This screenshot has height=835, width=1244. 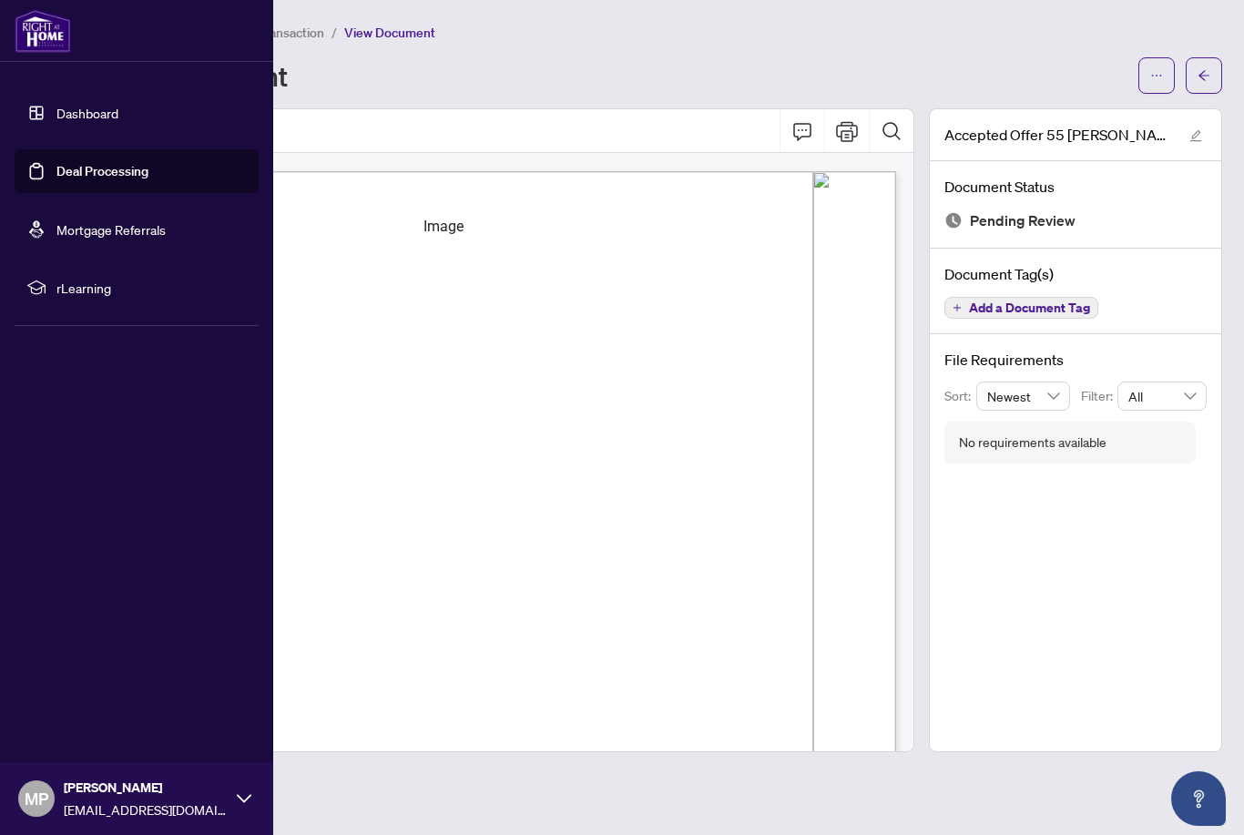 I want to click on span: plus, so click(x=957, y=308).